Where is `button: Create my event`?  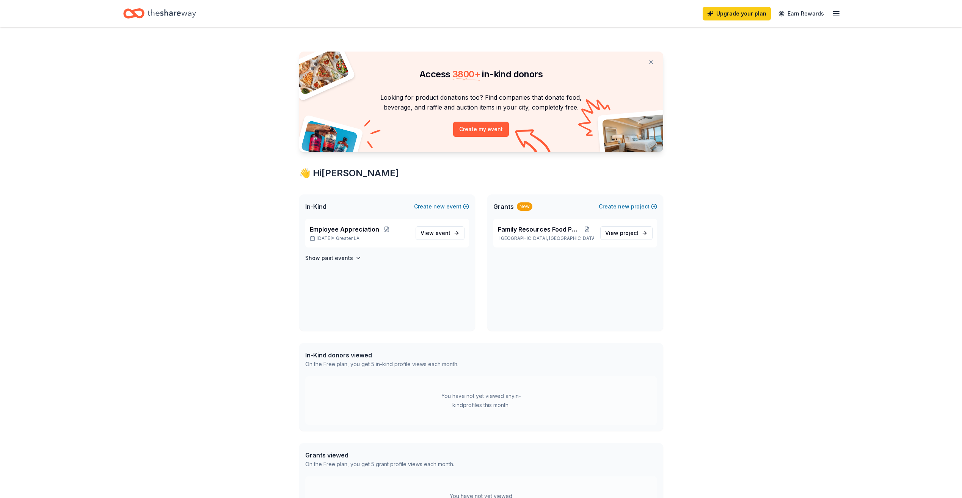
button: Create my event is located at coordinates (481, 129).